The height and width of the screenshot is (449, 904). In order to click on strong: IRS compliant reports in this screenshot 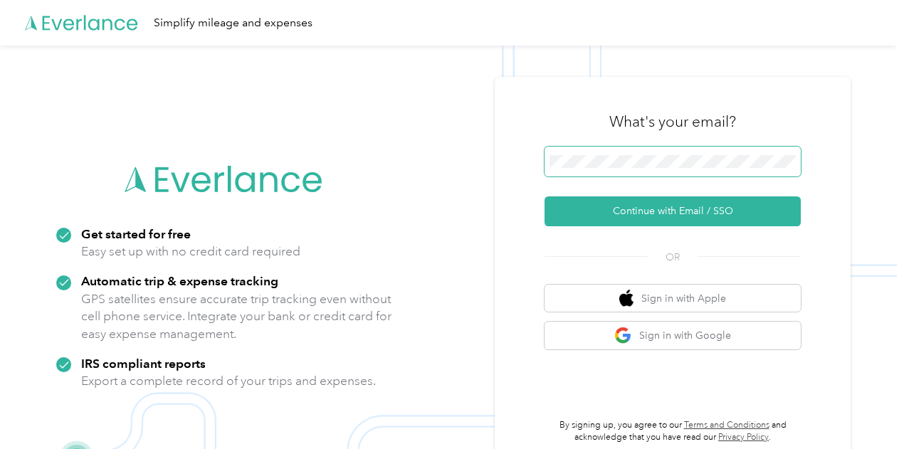, I will do `click(143, 363)`.